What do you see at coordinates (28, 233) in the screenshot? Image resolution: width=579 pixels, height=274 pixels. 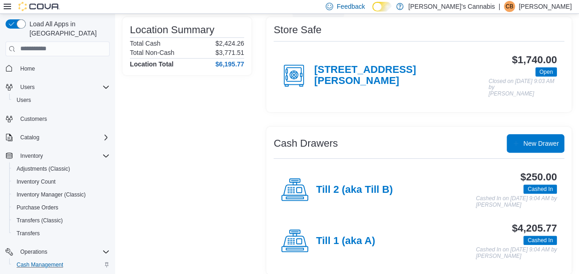 I see `a: Transfers` at bounding box center [28, 233].